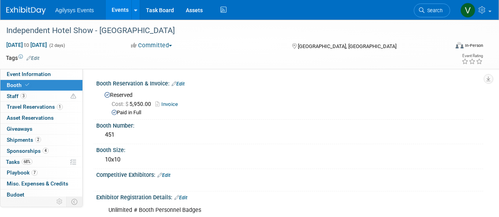 This screenshot has width=499, height=217. Describe the element at coordinates (434, 10) in the screenshot. I see `span: Search` at that location.